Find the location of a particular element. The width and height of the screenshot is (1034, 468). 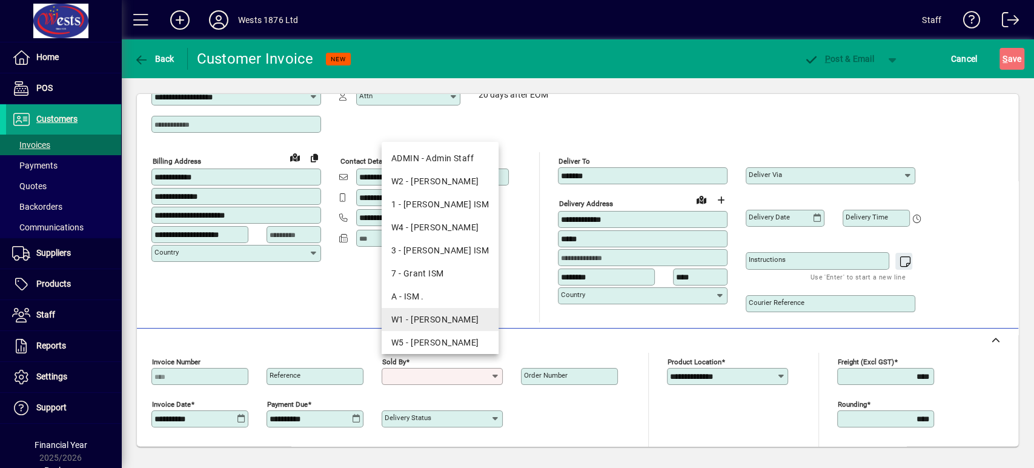

app-page-header-button: Back is located at coordinates (154, 59).